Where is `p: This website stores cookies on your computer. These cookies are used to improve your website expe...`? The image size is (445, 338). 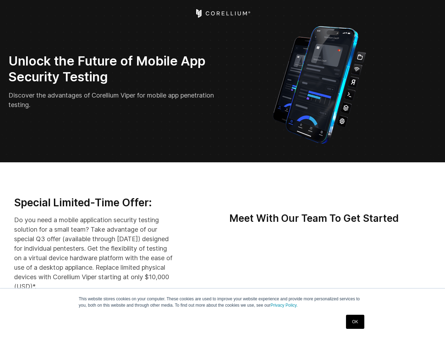 p: This website stores cookies on your computer. These cookies are used to improve your website expe... is located at coordinates (223, 302).